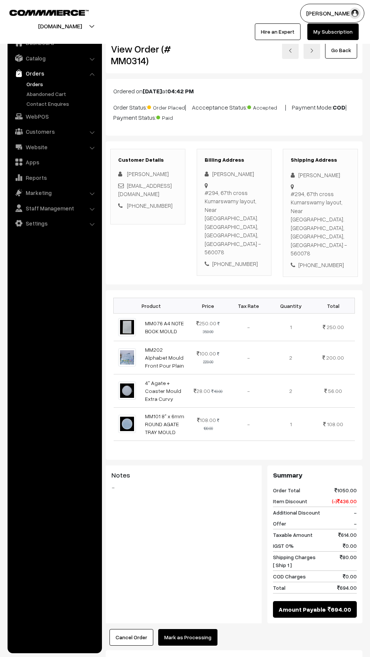 Image resolution: width=370 pixels, height=657 pixels. I want to click on a: Website, so click(54, 147).